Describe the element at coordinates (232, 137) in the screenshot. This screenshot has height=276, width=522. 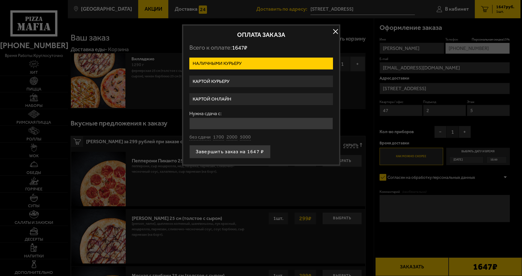
I see `button: 2000` at that location.